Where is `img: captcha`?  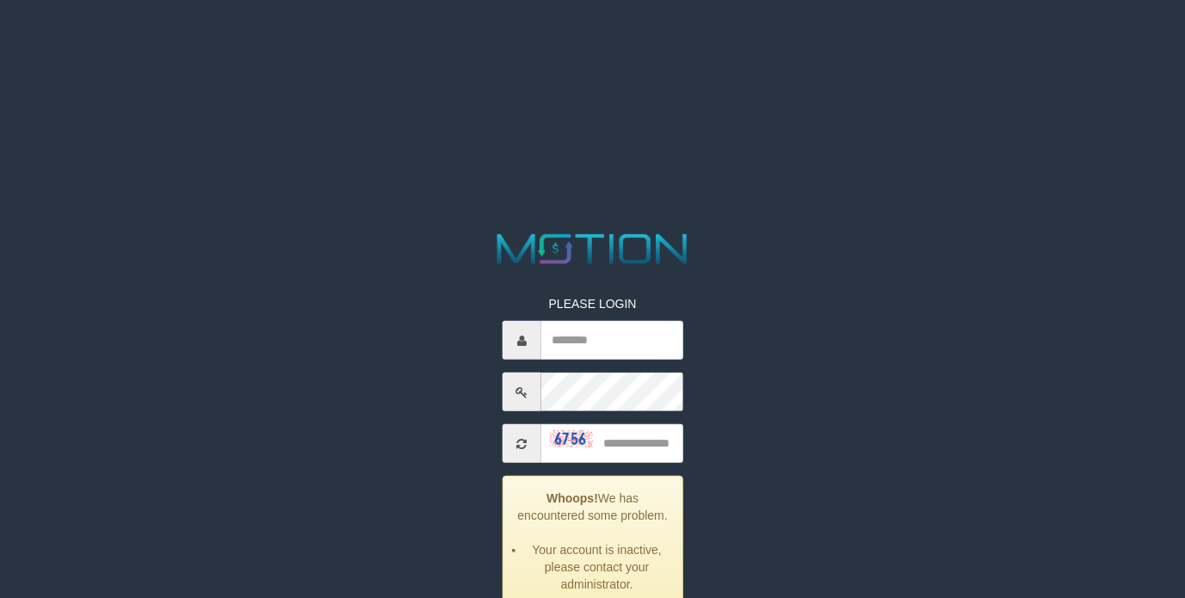
img: captcha is located at coordinates (571, 439).